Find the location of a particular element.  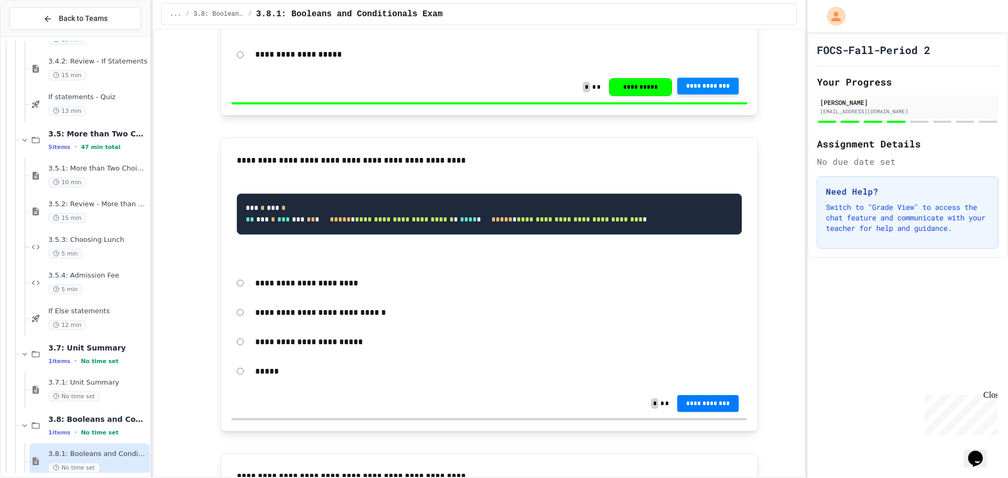

div: My Account is located at coordinates (833, 16).